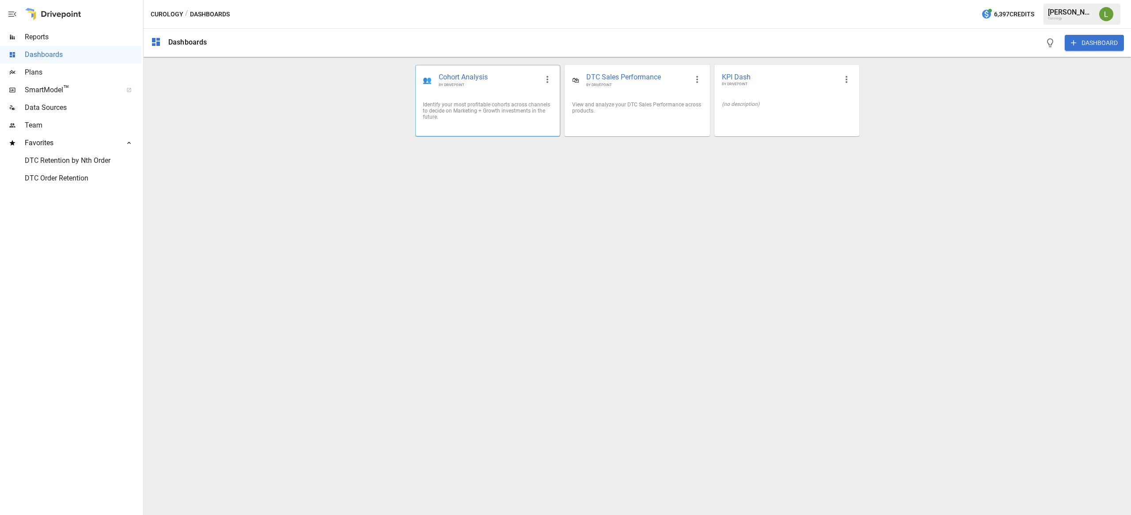 The height and width of the screenshot is (515, 1131). Describe the element at coordinates (83, 72) in the screenshot. I see `span: Plans` at that location.